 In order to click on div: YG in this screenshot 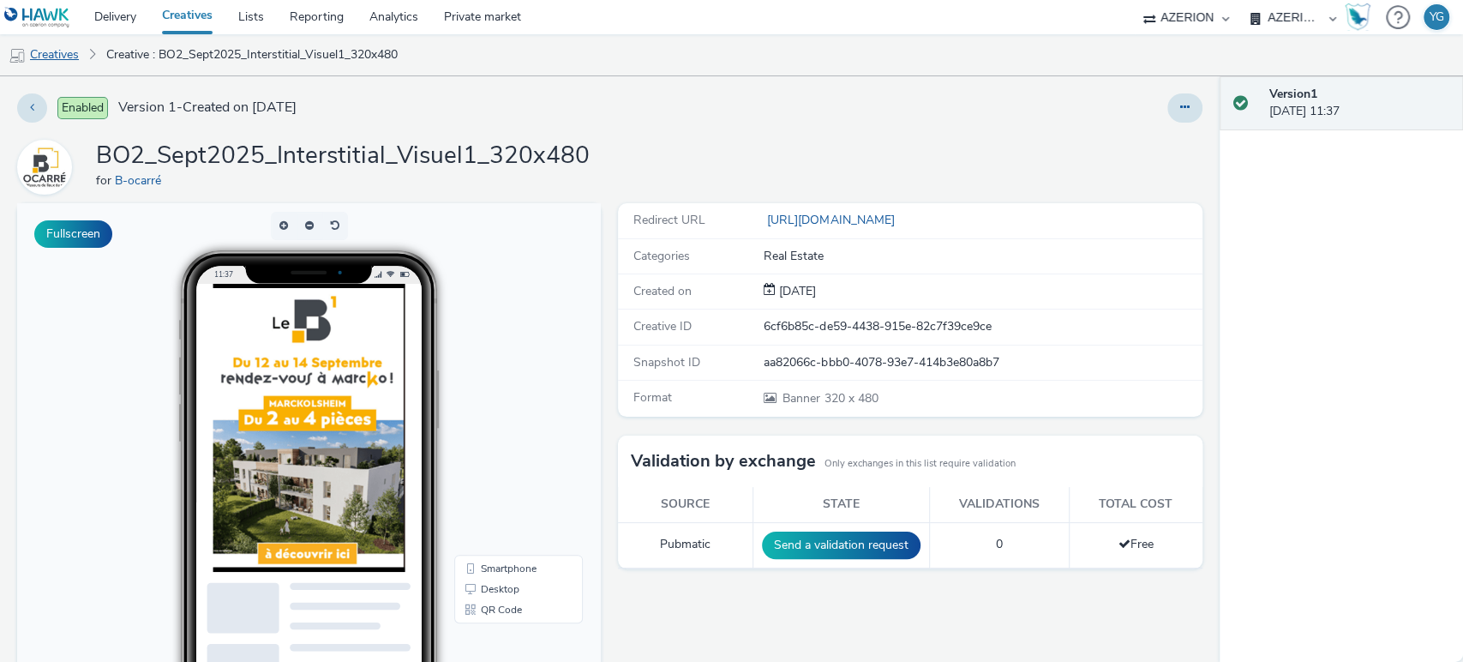, I will do `click(1436, 17)`.